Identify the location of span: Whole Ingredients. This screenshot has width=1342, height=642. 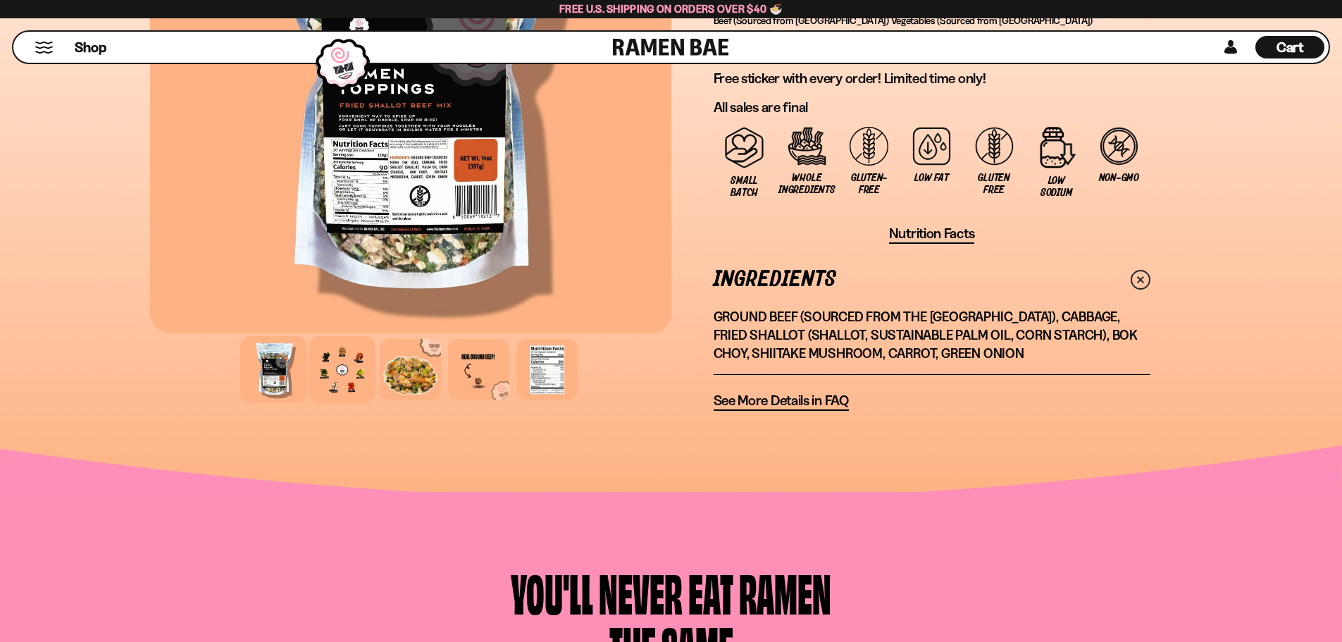
(807, 184).